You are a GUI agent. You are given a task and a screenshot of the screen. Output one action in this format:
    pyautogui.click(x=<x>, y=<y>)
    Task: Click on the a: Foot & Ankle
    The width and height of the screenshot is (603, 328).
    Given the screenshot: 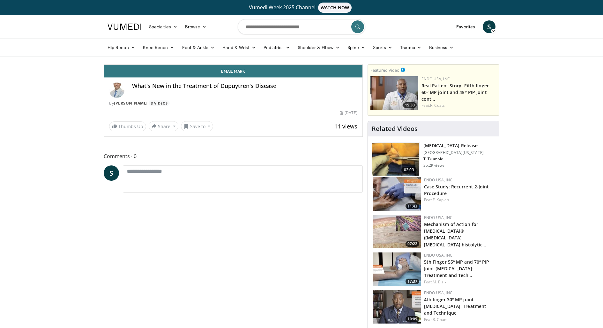 What is the action you would take?
    pyautogui.click(x=199, y=48)
    